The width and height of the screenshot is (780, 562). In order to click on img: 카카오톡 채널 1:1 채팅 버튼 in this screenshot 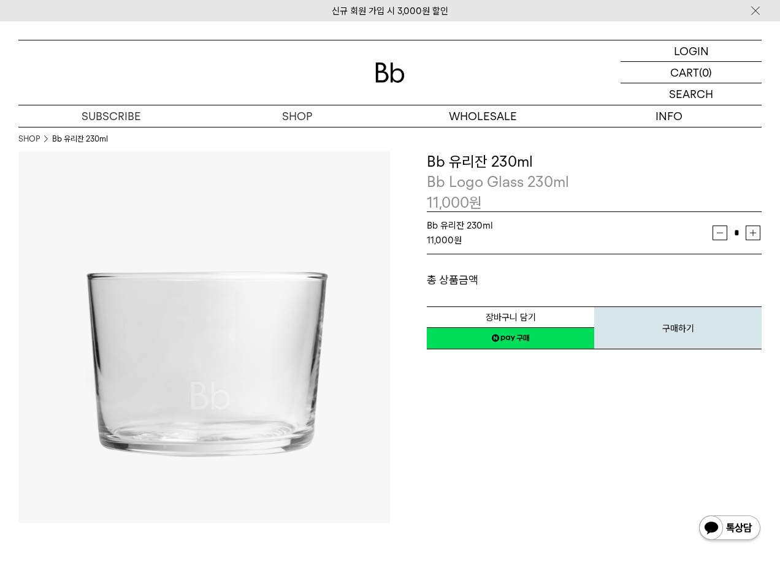, I will do `click(730, 529)`.